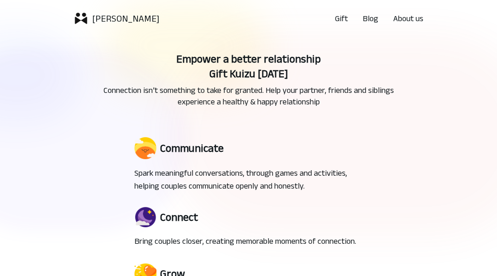  Describe the element at coordinates (408, 18) in the screenshot. I see `p: About us` at that location.